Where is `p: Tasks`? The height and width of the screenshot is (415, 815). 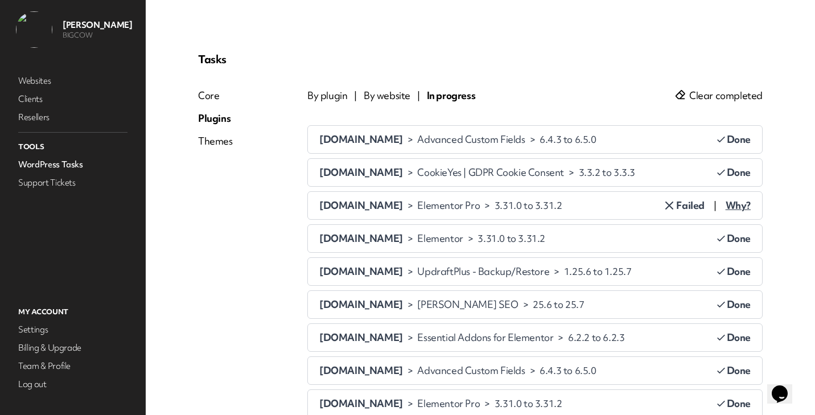 p: Tasks is located at coordinates (480, 59).